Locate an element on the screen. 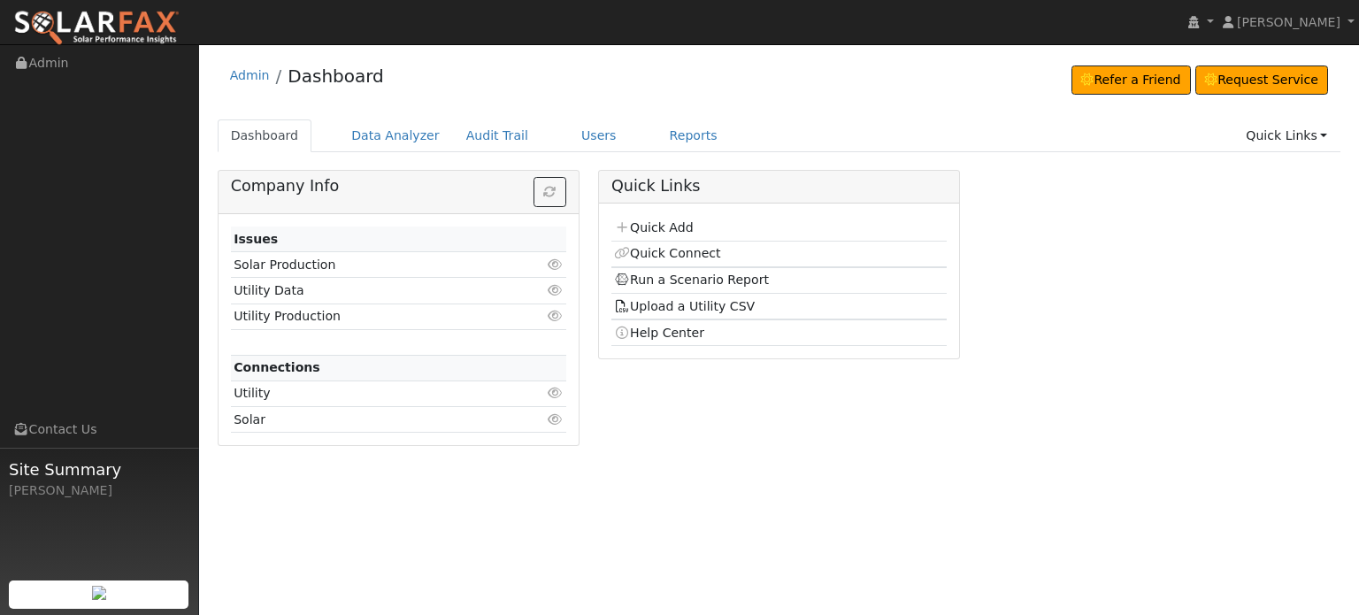 The width and height of the screenshot is (1359, 615). h5: Company Info is located at coordinates (398, 186).